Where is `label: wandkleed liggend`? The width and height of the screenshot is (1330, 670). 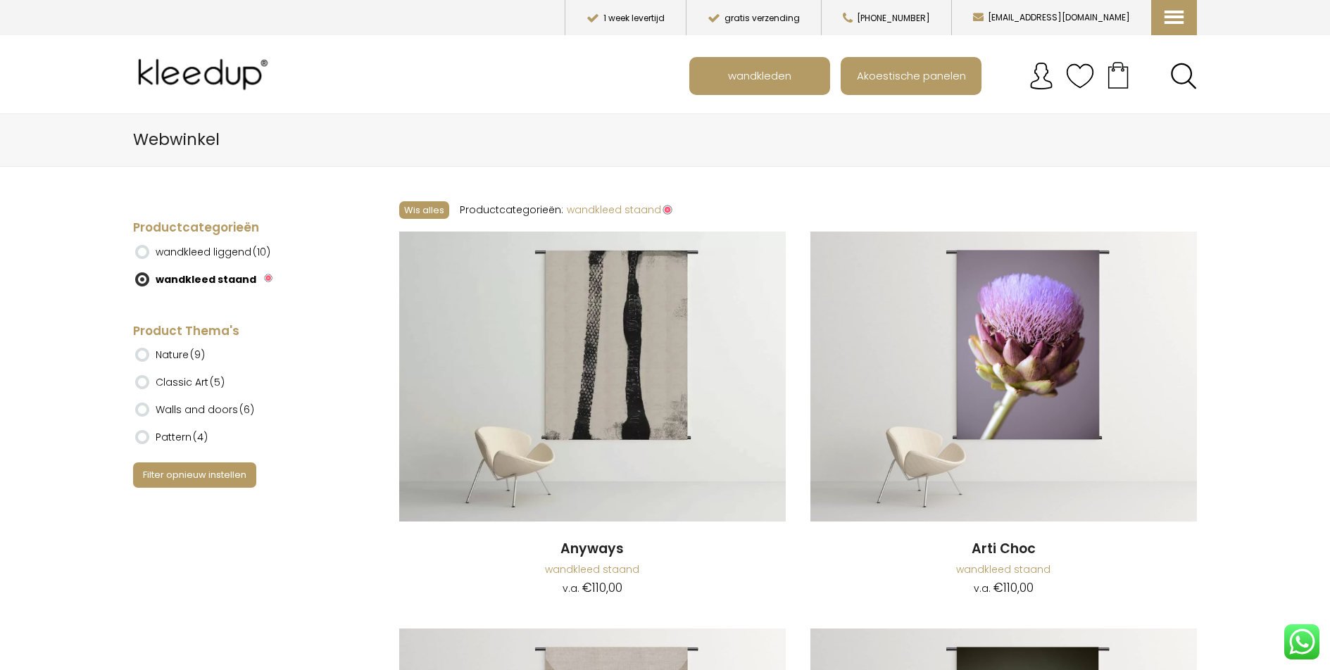 label: wandkleed liggend is located at coordinates (213, 252).